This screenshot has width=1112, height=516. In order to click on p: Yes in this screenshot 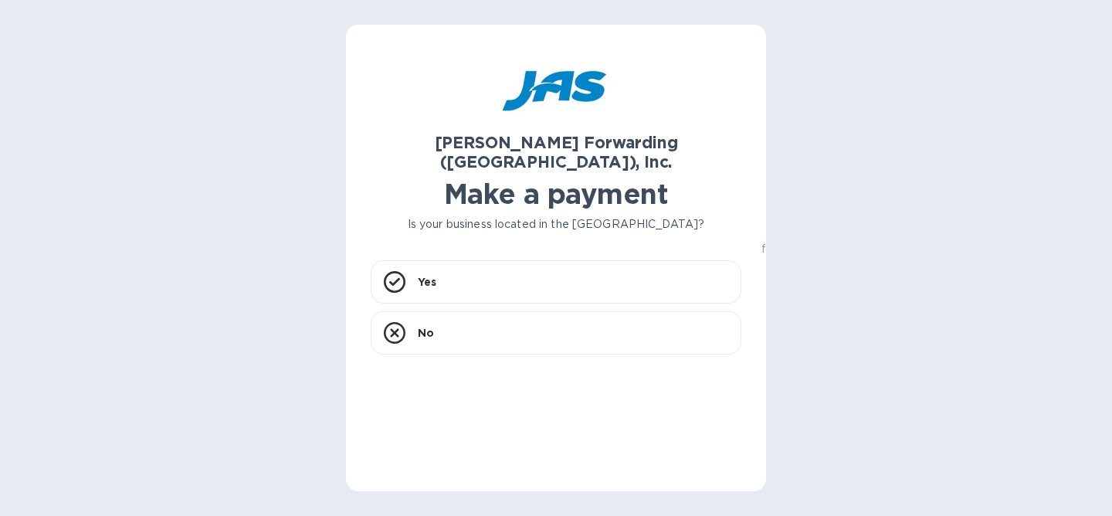, I will do `click(427, 282)`.